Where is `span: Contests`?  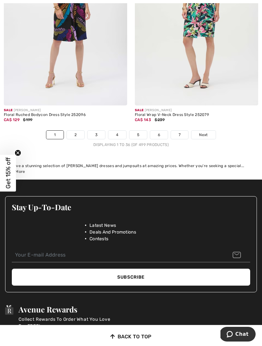
span: Contests is located at coordinates (99, 238).